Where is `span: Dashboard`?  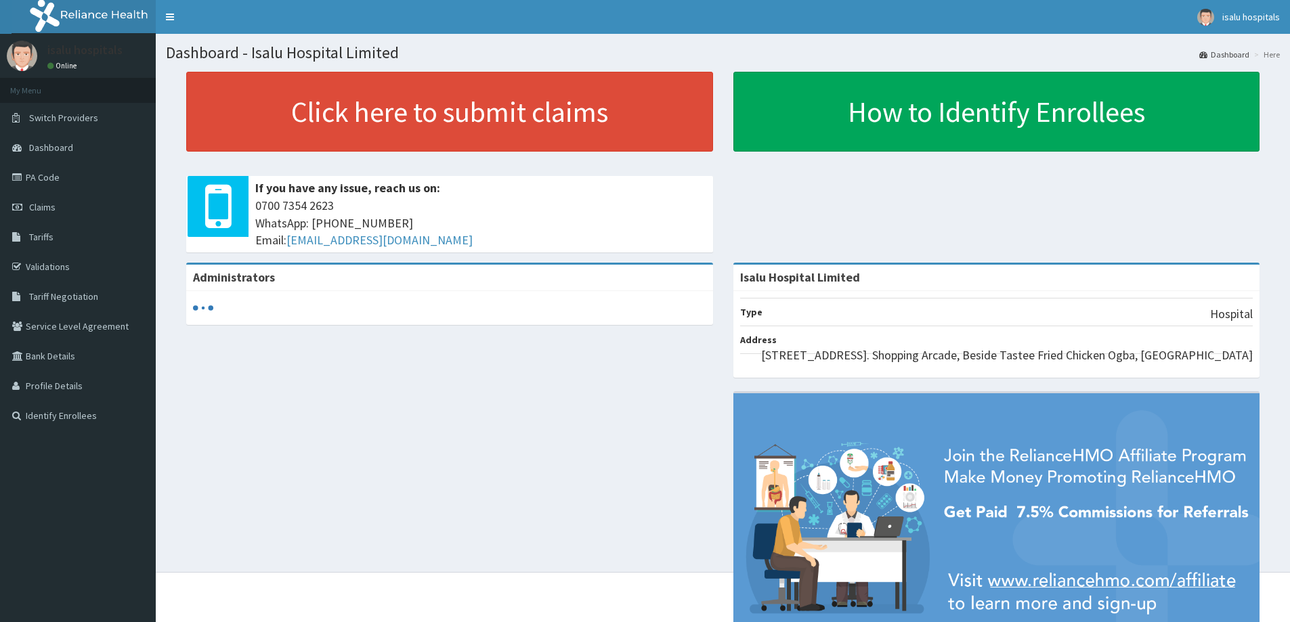
span: Dashboard is located at coordinates (51, 148).